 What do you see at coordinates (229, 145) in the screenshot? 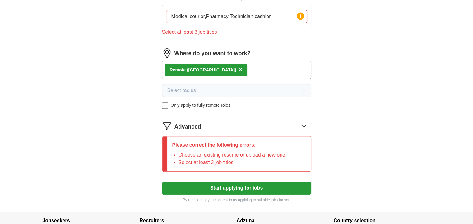
I see `p: Please correct the following errors:` at bounding box center [229, 145].